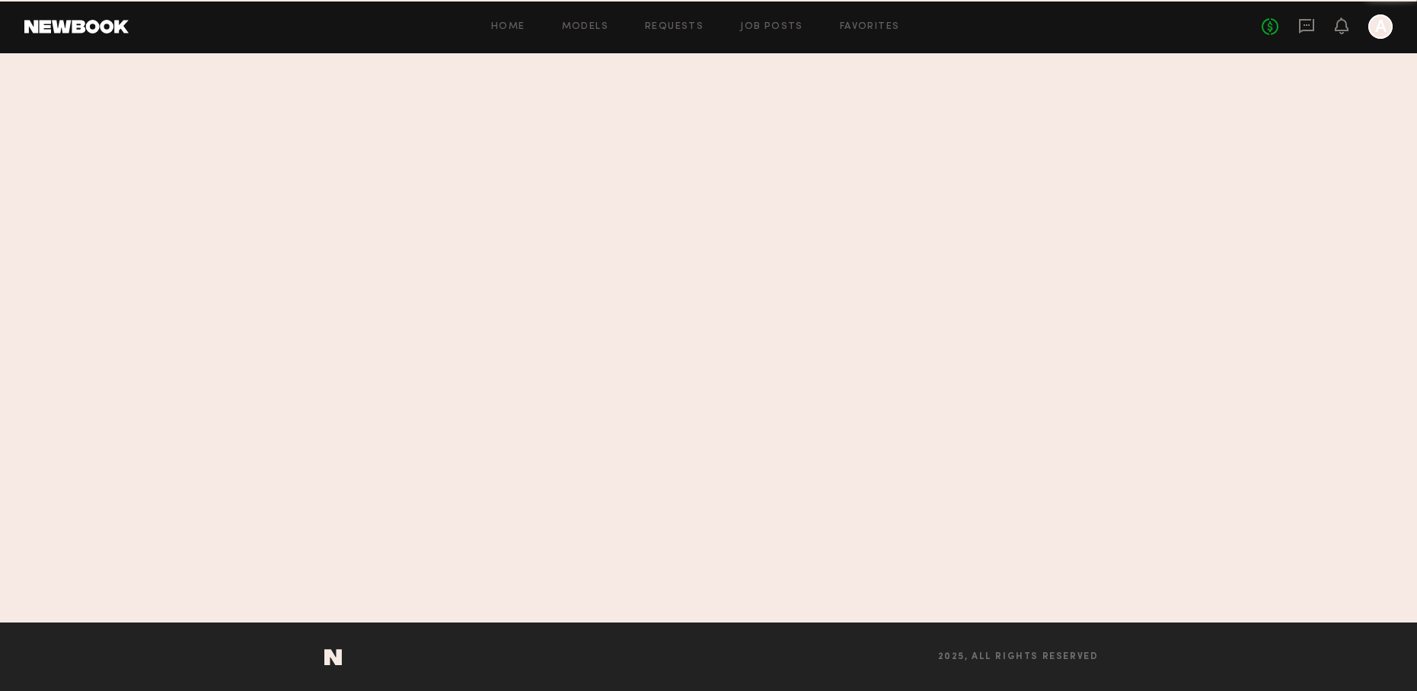 The height and width of the screenshot is (691, 1417). Describe the element at coordinates (870, 27) in the screenshot. I see `a: Favorites` at that location.